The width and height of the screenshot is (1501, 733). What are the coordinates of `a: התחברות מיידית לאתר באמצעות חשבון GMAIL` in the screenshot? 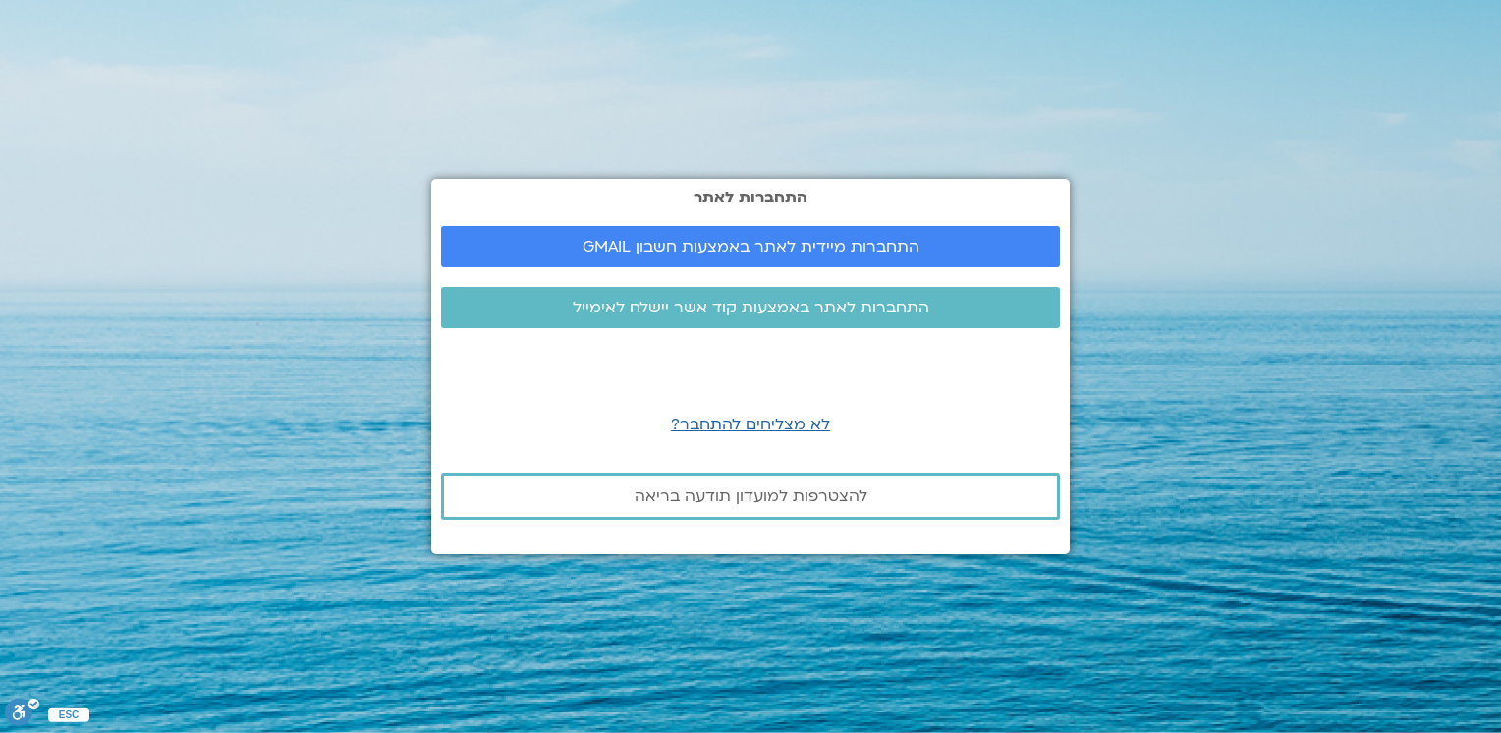 It's located at (750, 247).